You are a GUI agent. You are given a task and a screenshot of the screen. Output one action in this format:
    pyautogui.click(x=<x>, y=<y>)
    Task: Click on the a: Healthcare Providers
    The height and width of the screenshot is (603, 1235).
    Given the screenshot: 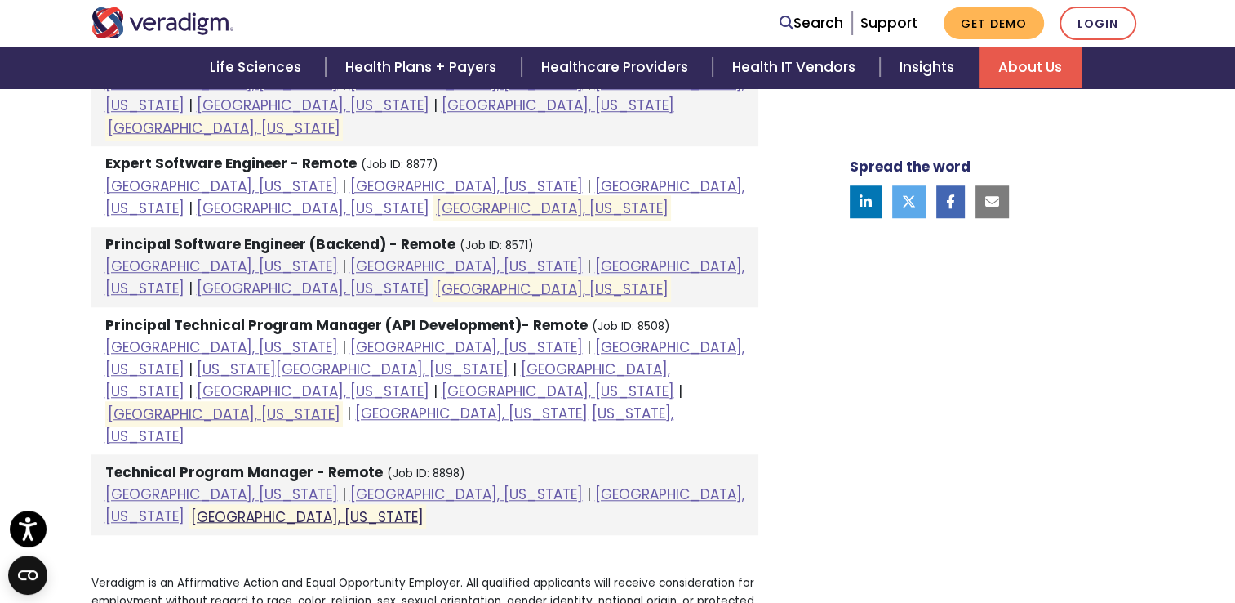 What is the action you would take?
    pyautogui.click(x=617, y=67)
    